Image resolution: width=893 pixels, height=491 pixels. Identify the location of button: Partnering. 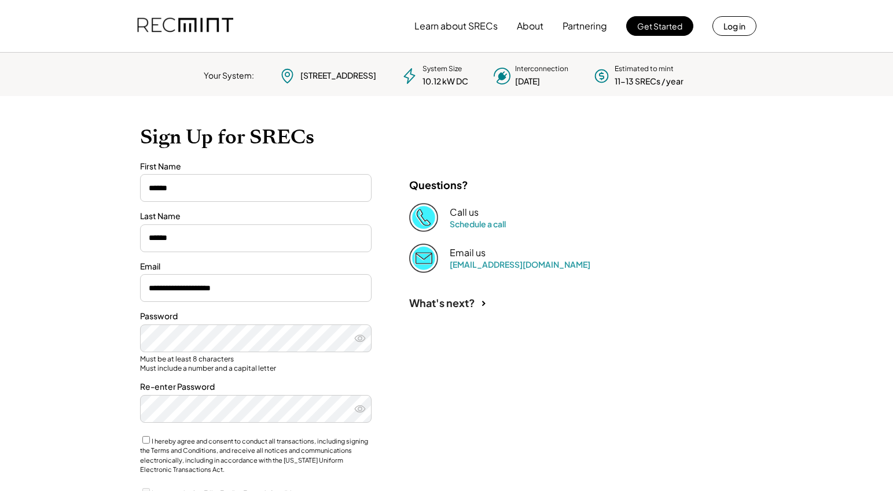
(585, 26).